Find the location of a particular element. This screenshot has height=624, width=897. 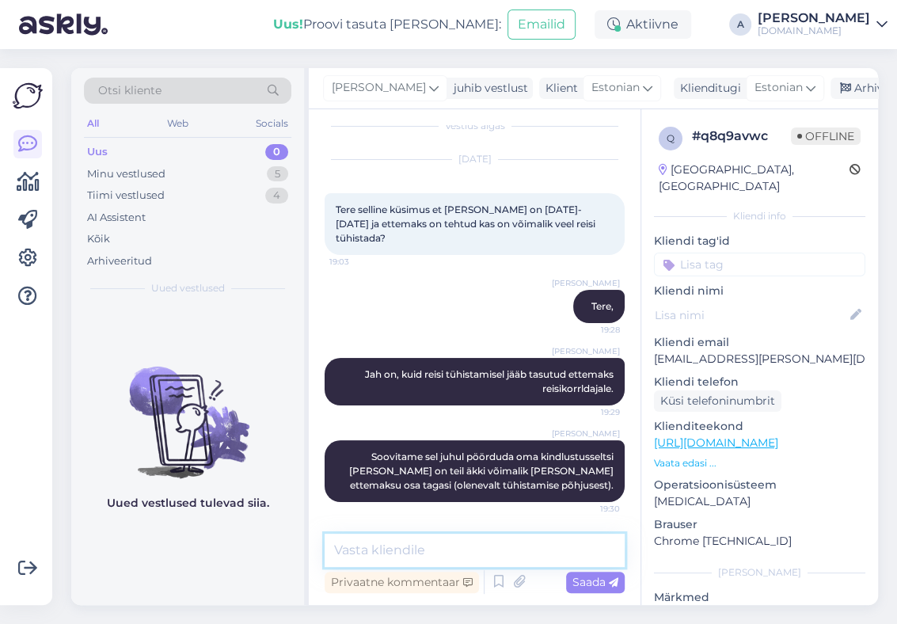

p: Kliendi telefon is located at coordinates (759, 382).